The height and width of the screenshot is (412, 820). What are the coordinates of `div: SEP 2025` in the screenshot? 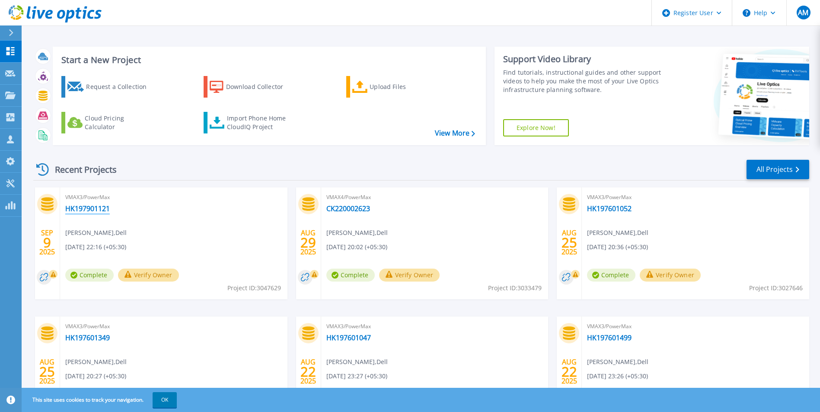 It's located at (47, 242).